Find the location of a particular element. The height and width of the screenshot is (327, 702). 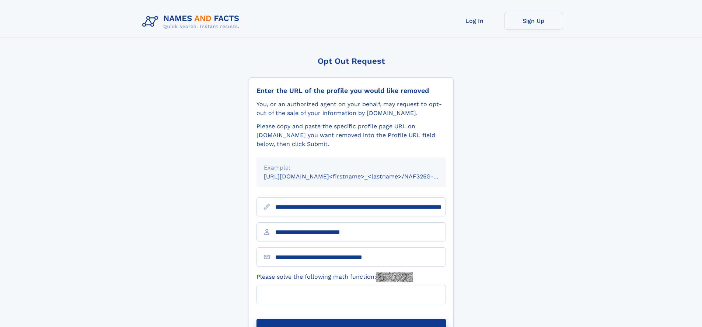

div: Enter the URL of the profile you would like removed is located at coordinates (351, 91).